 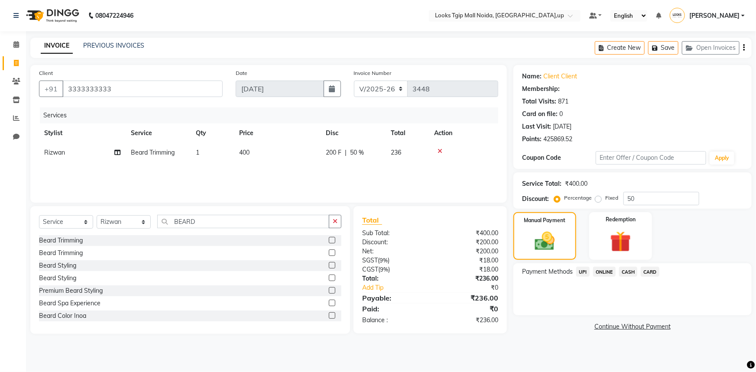 I want to click on span: Beard Trimming, so click(x=152, y=152).